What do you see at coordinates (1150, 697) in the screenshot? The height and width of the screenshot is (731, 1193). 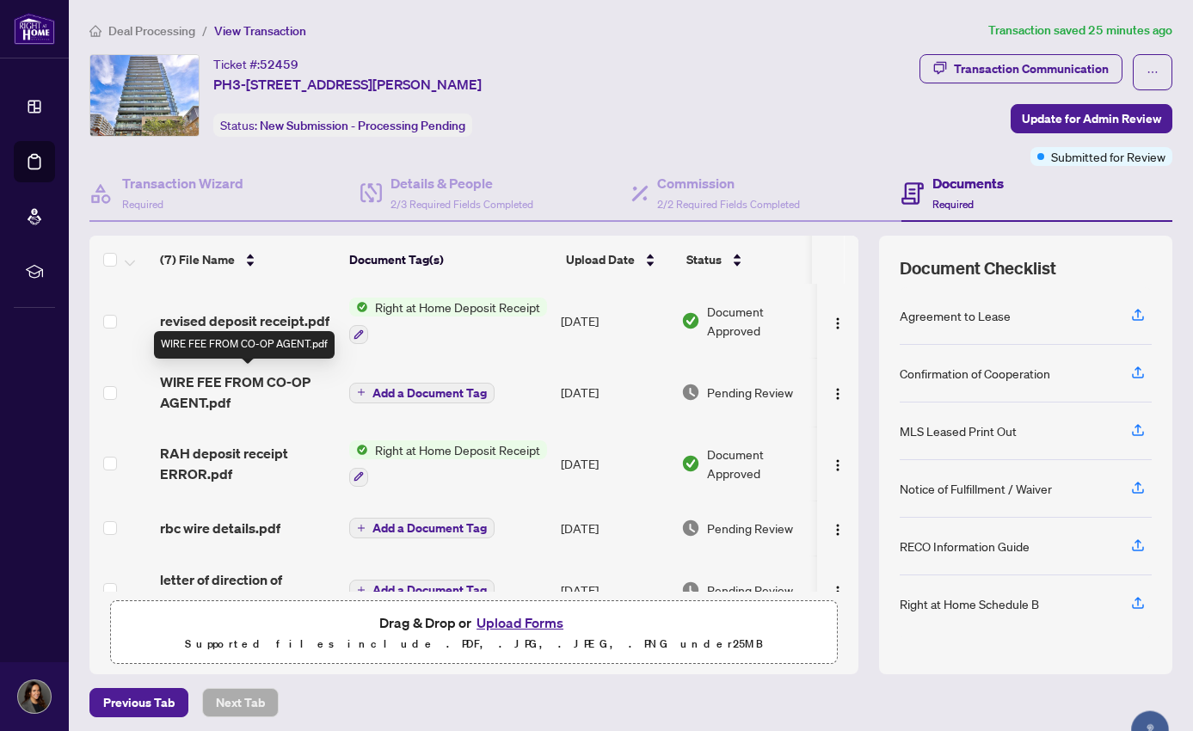 I see `button: Open asap` at bounding box center [1150, 697].